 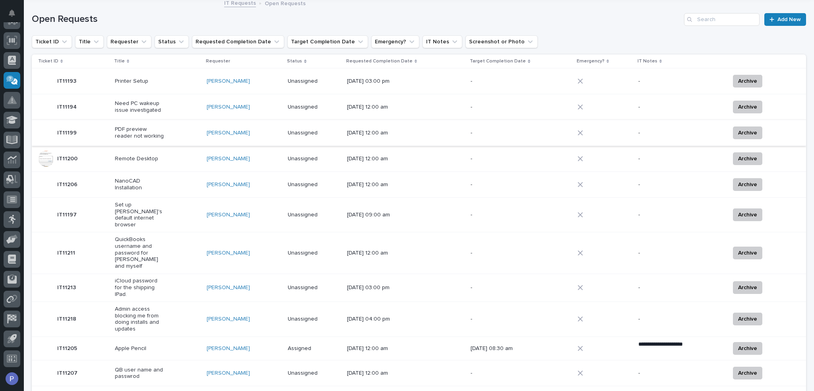 What do you see at coordinates (789, 19) in the screenshot?
I see `span: Add New` at bounding box center [789, 19].